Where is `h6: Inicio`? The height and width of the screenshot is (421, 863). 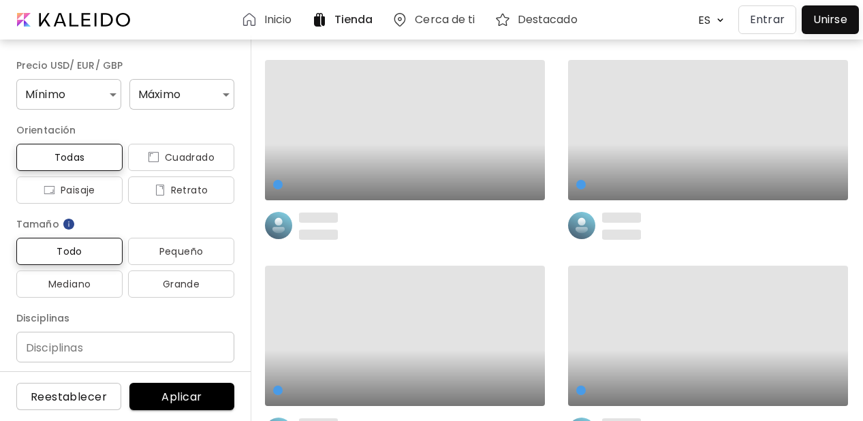 h6: Inicio is located at coordinates (278, 20).